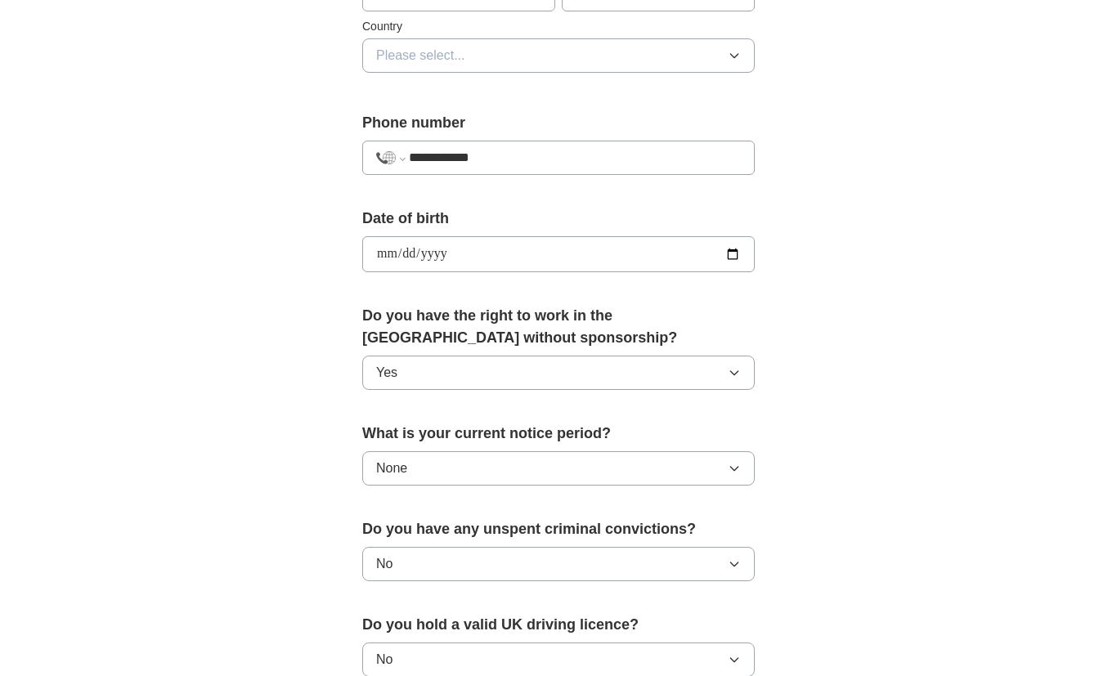 This screenshot has width=1117, height=676. What do you see at coordinates (392, 468) in the screenshot?
I see `span: None` at bounding box center [392, 468].